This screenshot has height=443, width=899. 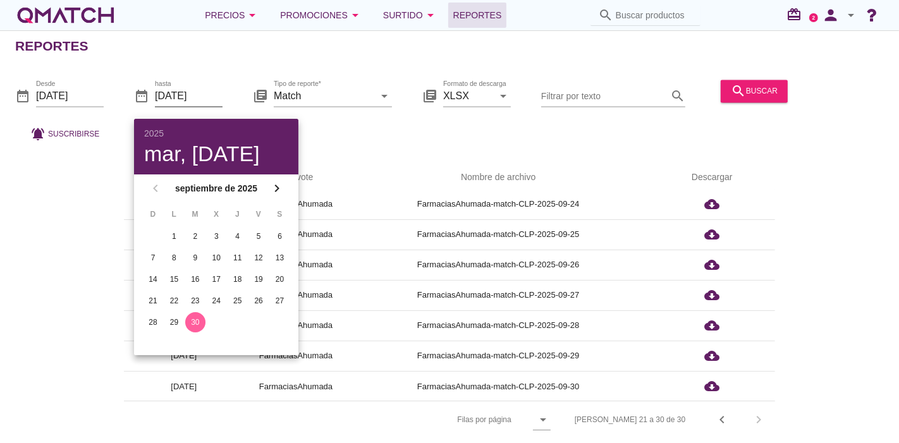 I want to click on button: 10, so click(x=216, y=258).